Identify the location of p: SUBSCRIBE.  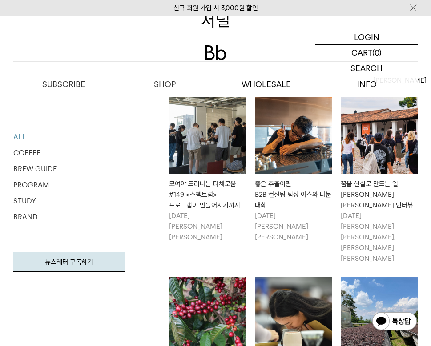
(64, 84).